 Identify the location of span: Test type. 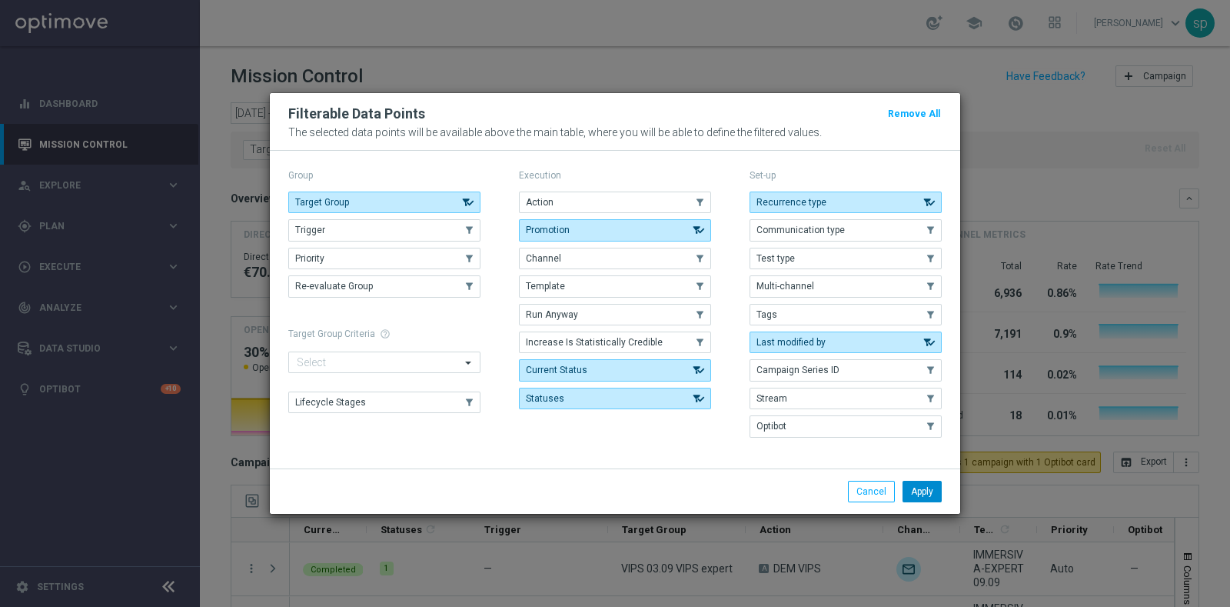
(776, 258).